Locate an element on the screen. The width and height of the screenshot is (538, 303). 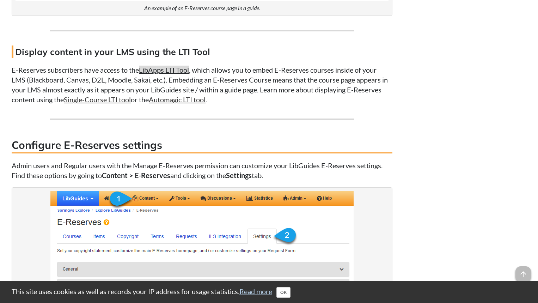
a: arrow_upward is located at coordinates (523, 271).